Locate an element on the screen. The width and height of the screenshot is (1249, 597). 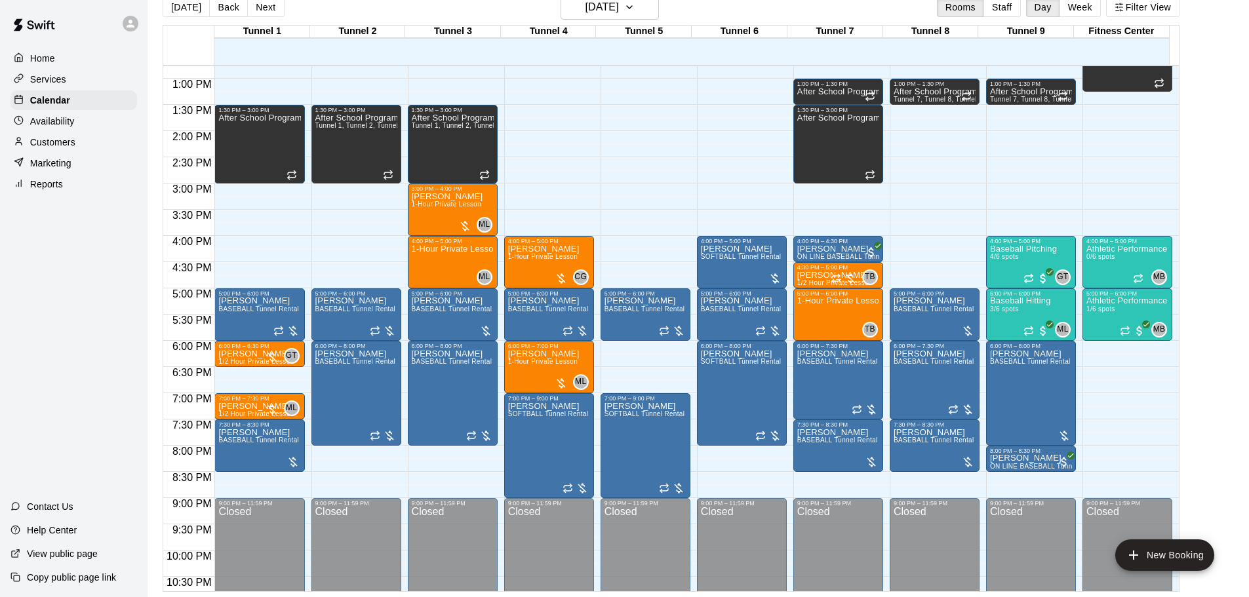
span: Tunnel 7, Tunnel 8, Tunnel 9 is located at coordinates (938, 99).